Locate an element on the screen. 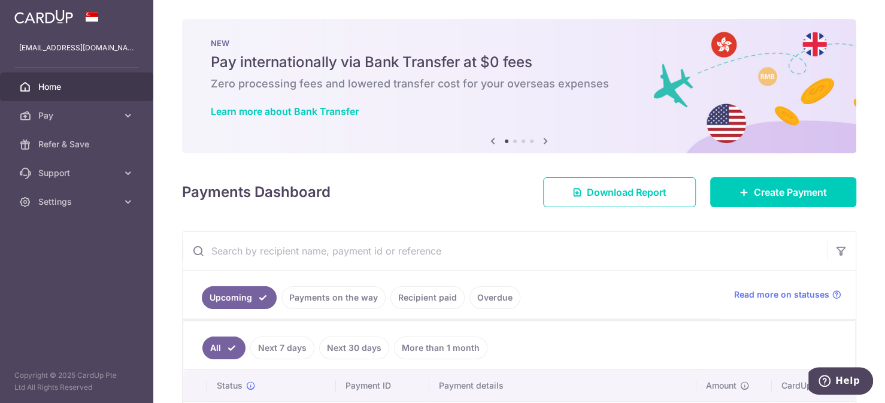  span: Read more on statuses is located at coordinates (781, 294).